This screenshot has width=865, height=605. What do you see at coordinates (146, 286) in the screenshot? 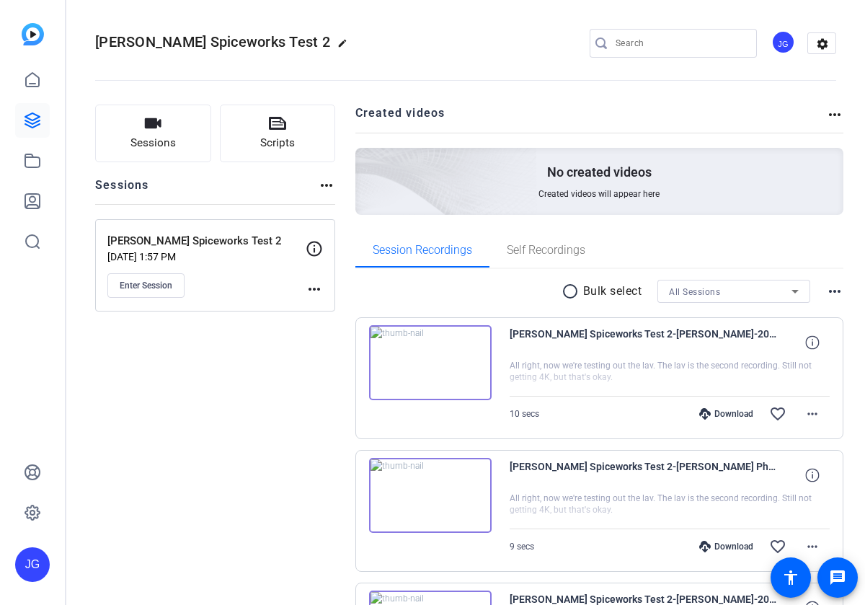
I see `span: Enter Session` at bounding box center [146, 286].